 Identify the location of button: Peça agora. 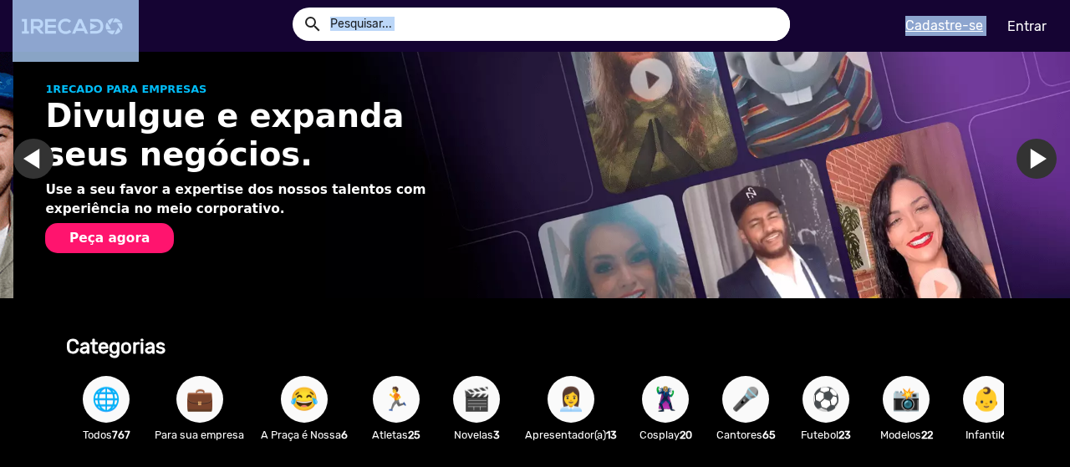
(110, 238).